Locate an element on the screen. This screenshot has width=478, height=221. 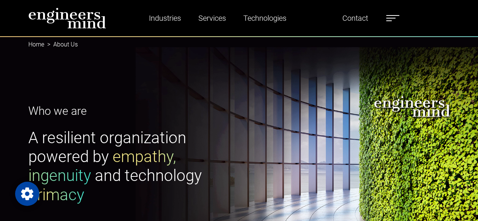
span: primacy is located at coordinates (56, 195).